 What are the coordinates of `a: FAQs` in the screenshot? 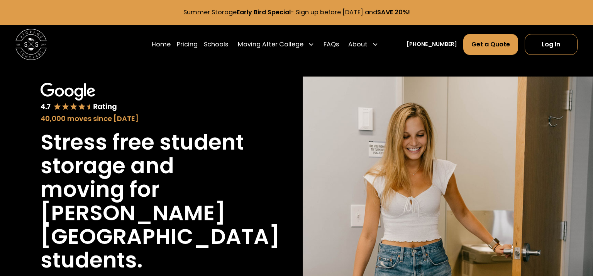 It's located at (331, 44).